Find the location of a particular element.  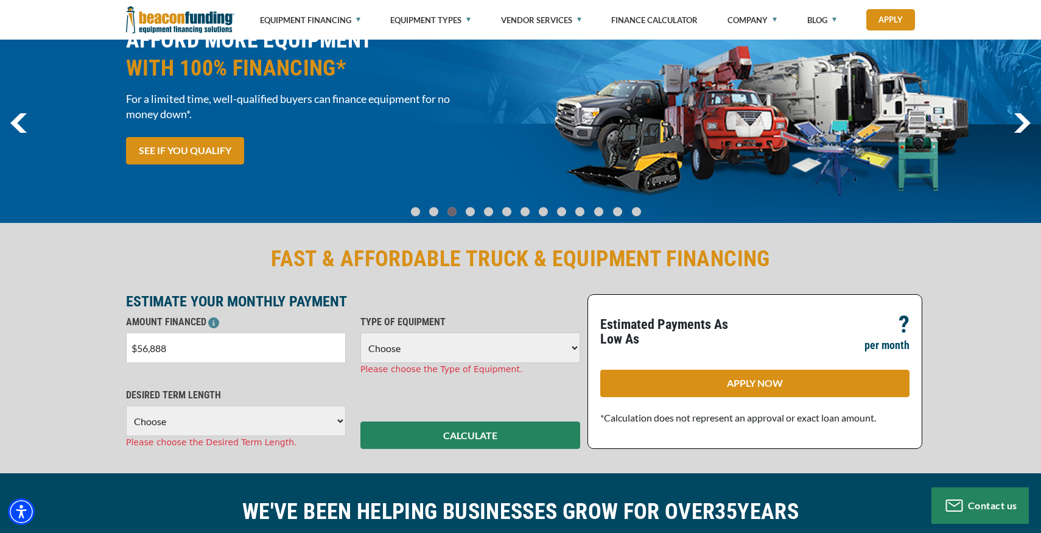

img: Right Navigator is located at coordinates (1022, 123).